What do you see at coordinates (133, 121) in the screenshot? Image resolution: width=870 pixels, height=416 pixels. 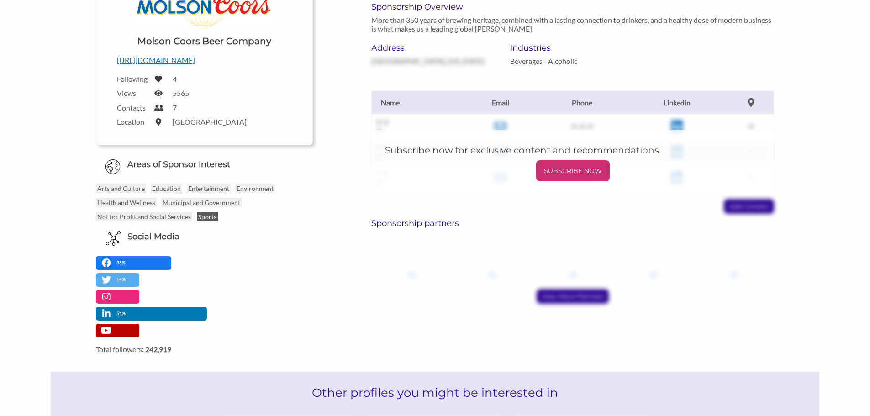 I see `label: Location` at bounding box center [133, 121].